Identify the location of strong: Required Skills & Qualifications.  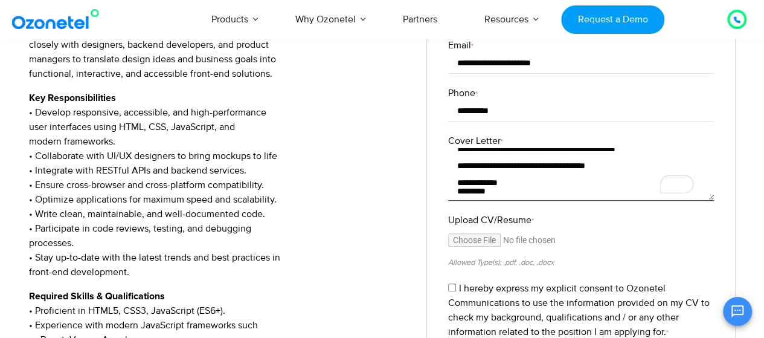
(97, 296).